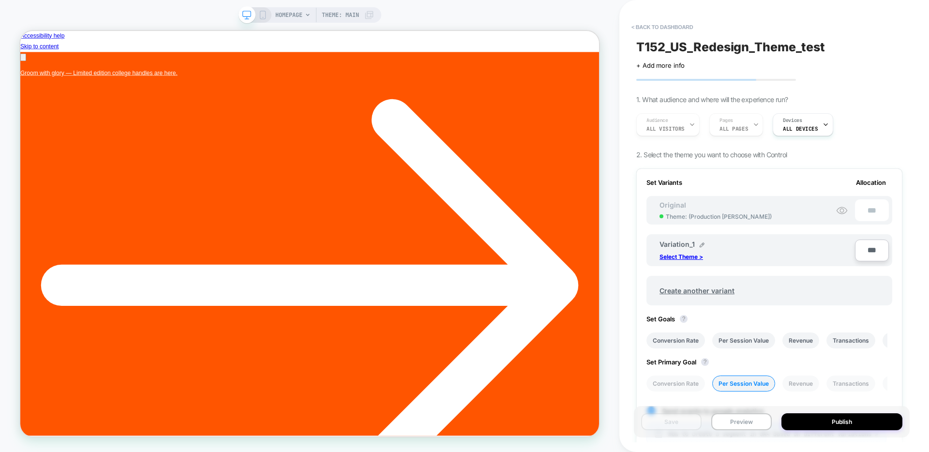  What do you see at coordinates (681, 256) in the screenshot?
I see `p: Select Theme >` at bounding box center [681, 256].